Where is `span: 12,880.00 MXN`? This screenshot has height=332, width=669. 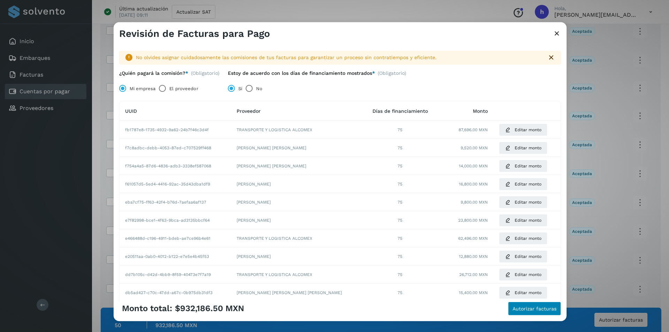 span: 12,880.00 MXN is located at coordinates (473, 257).